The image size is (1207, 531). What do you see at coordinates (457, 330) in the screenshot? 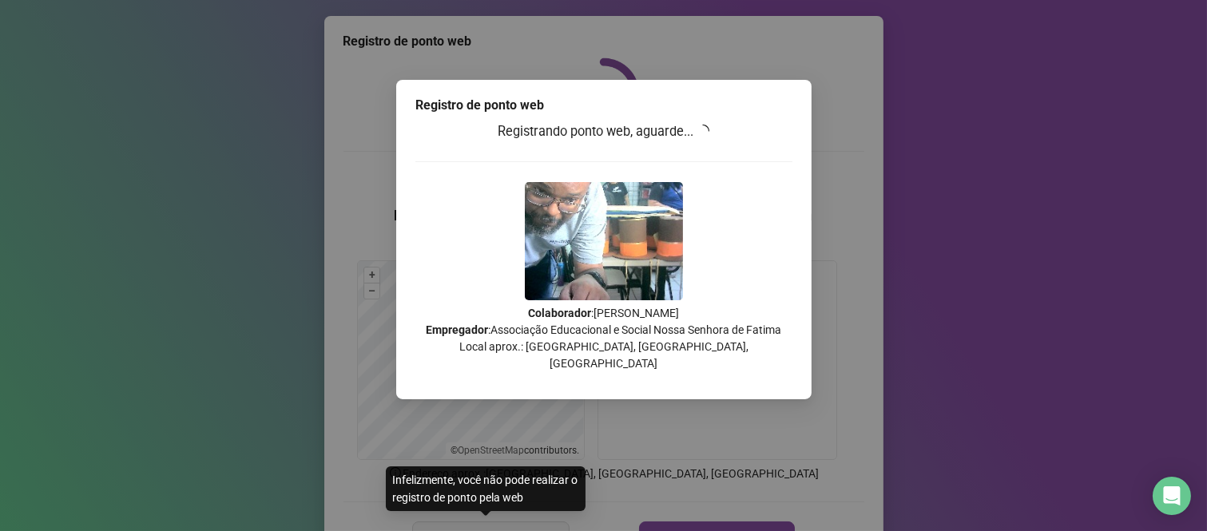
I see `strong: Empregador` at bounding box center [457, 330].